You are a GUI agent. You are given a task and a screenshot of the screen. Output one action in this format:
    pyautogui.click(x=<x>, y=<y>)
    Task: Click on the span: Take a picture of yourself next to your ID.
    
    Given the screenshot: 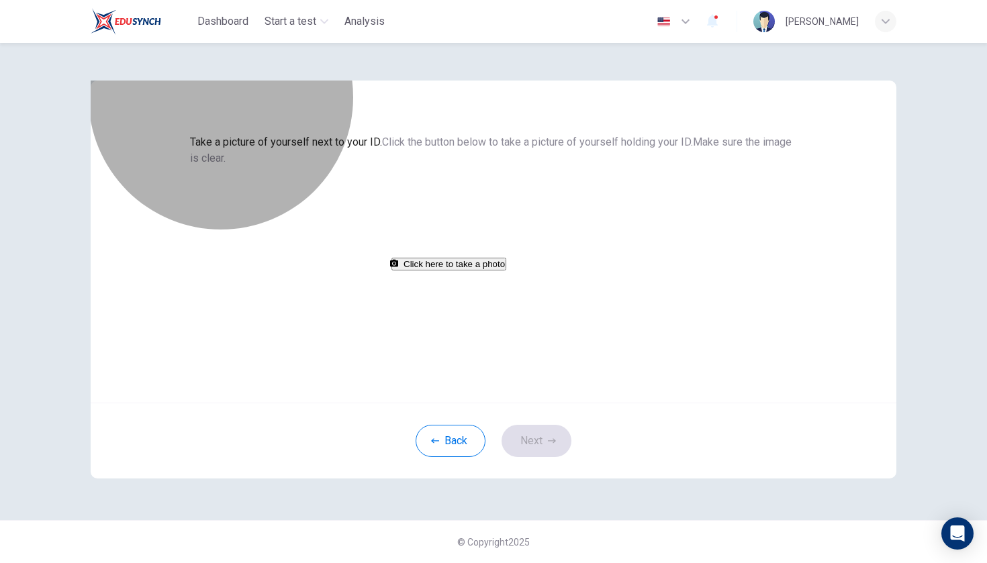 What is the action you would take?
    pyautogui.click(x=286, y=142)
    